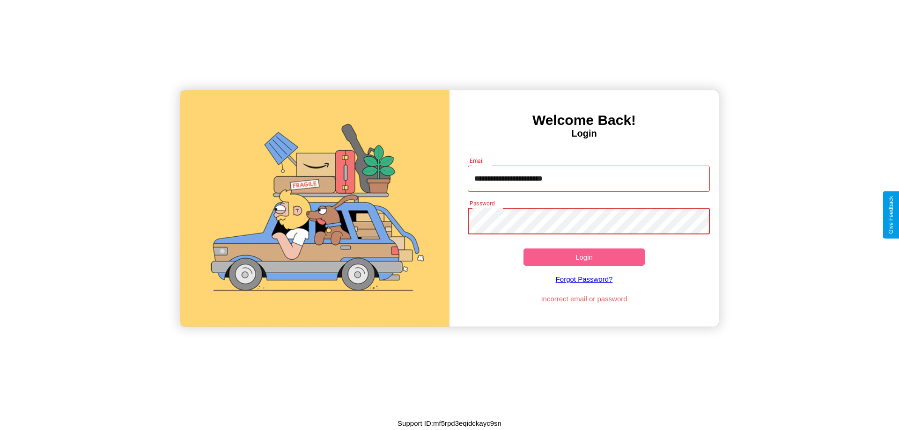 The width and height of the screenshot is (899, 430). I want to click on p: Incorrect email or password, so click(585, 299).